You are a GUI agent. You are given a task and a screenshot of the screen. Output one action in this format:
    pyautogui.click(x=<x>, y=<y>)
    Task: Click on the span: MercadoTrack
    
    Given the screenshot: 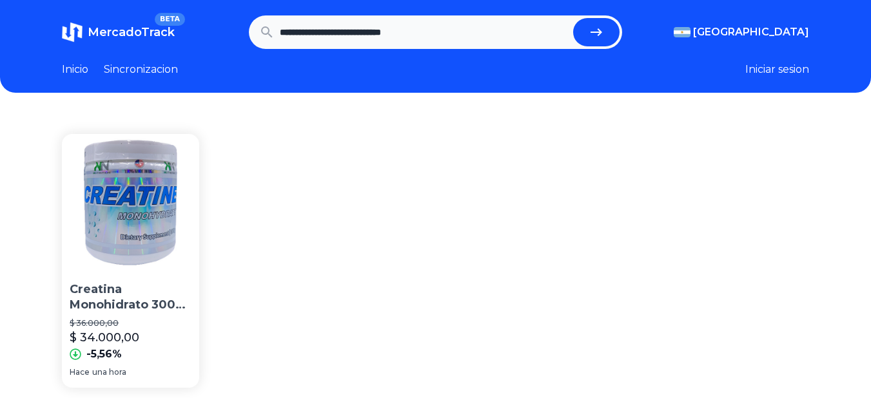 What is the action you would take?
    pyautogui.click(x=131, y=32)
    